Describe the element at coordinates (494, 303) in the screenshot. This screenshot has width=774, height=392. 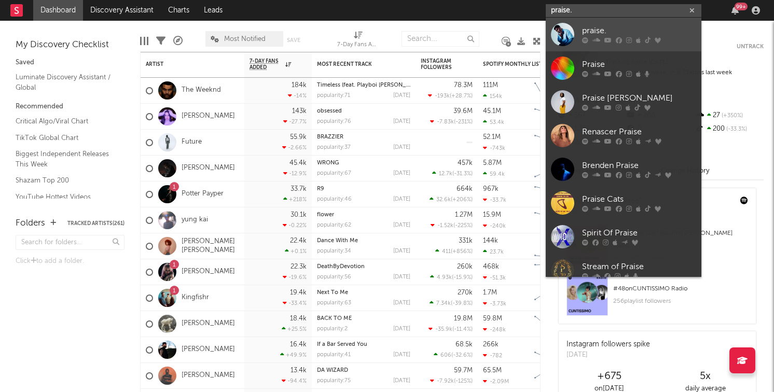
I see `div: -3.73k` at that location.